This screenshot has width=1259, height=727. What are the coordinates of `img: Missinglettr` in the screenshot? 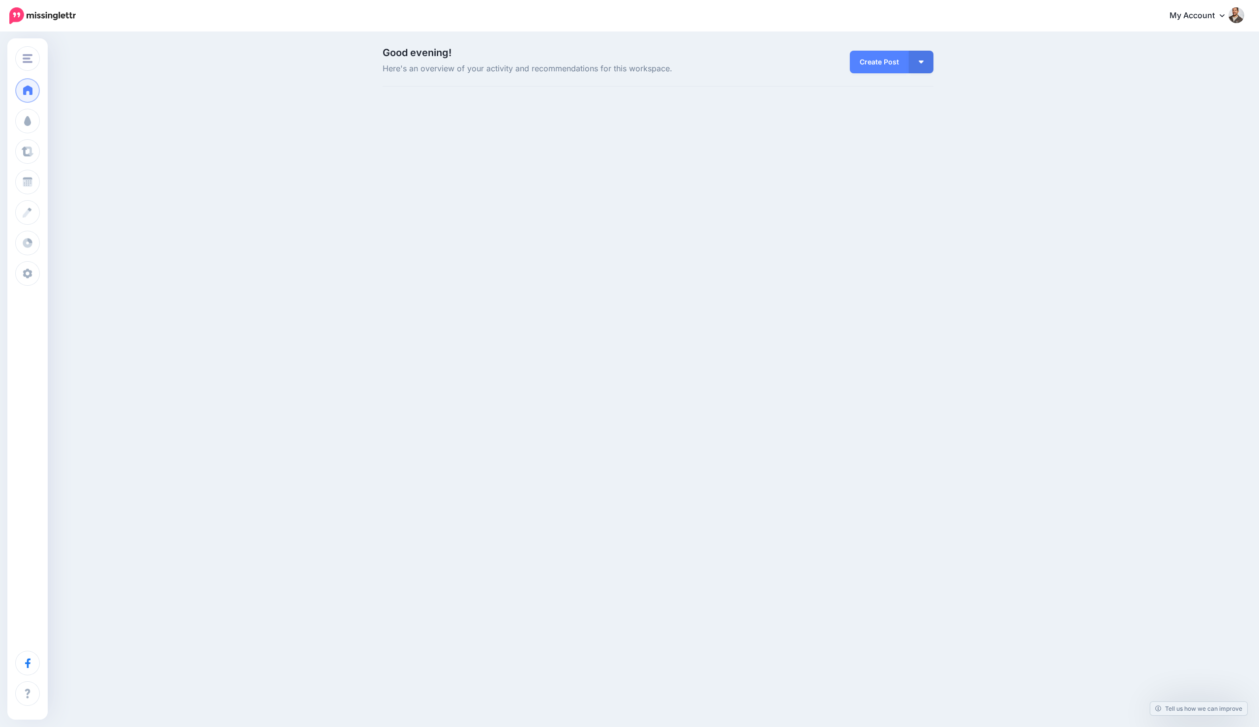 It's located at (42, 16).